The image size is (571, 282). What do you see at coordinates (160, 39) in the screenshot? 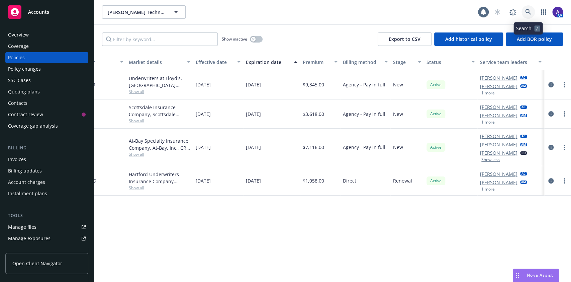
I see `input: Filter by keyword...` at bounding box center [160, 39].